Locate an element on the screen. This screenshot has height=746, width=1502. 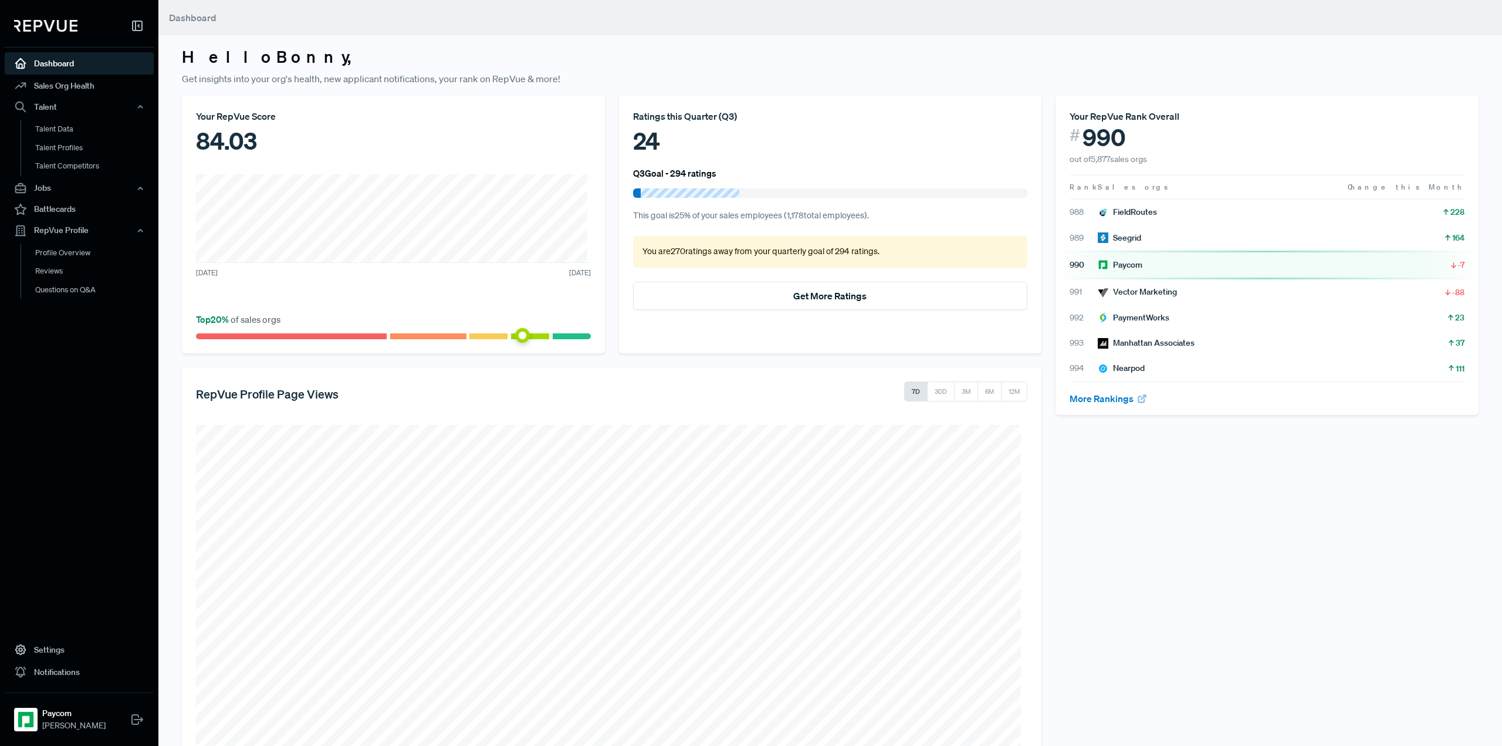
a: Talent Profiles is located at coordinates (95, 148).